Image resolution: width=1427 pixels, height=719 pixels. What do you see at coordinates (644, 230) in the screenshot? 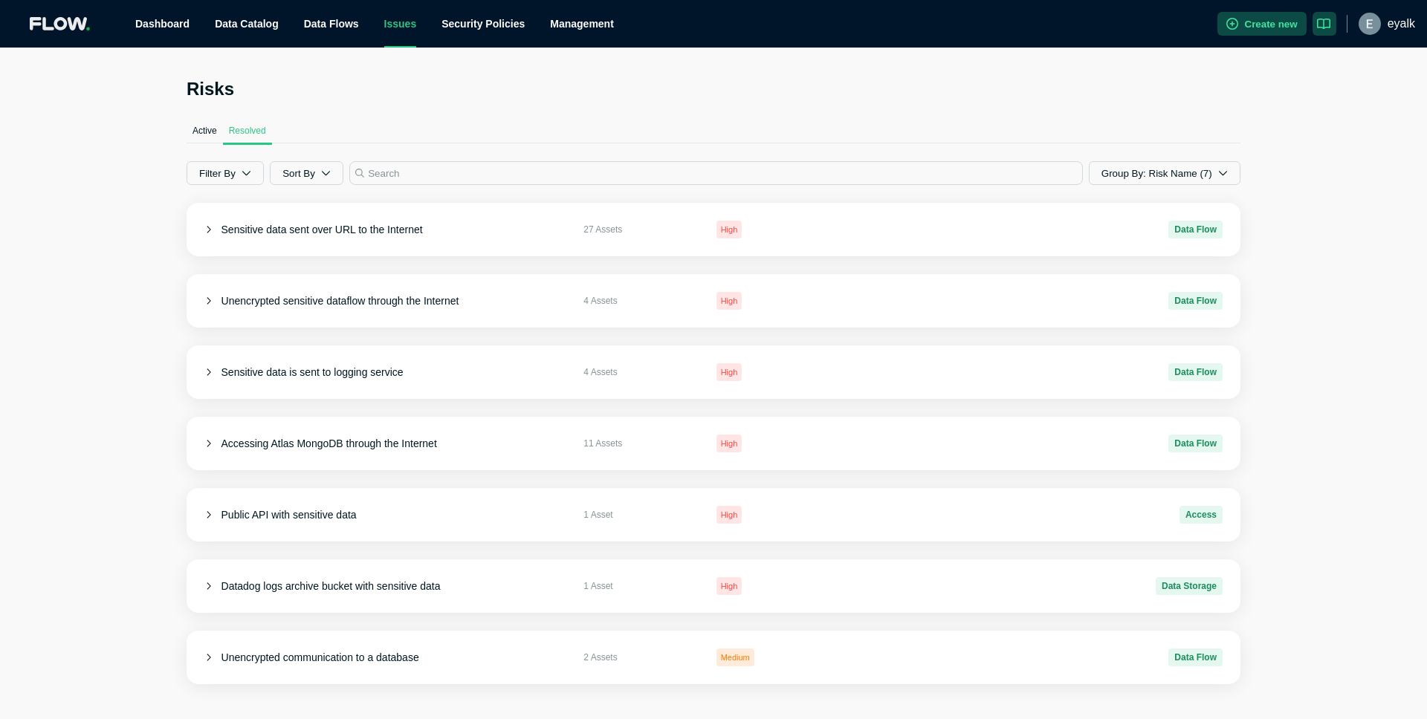
I see `span: 27 Assets` at bounding box center [644, 230].